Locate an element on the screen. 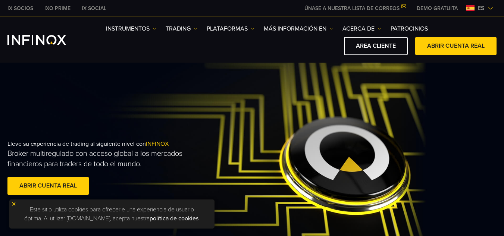  a: INFINOX Logo is located at coordinates (46, 40).